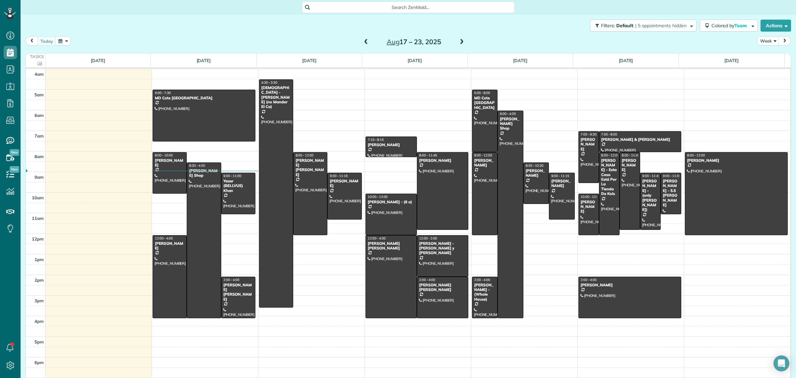 The width and height of the screenshot is (796, 378). I want to click on span: 12pm, so click(38, 239).